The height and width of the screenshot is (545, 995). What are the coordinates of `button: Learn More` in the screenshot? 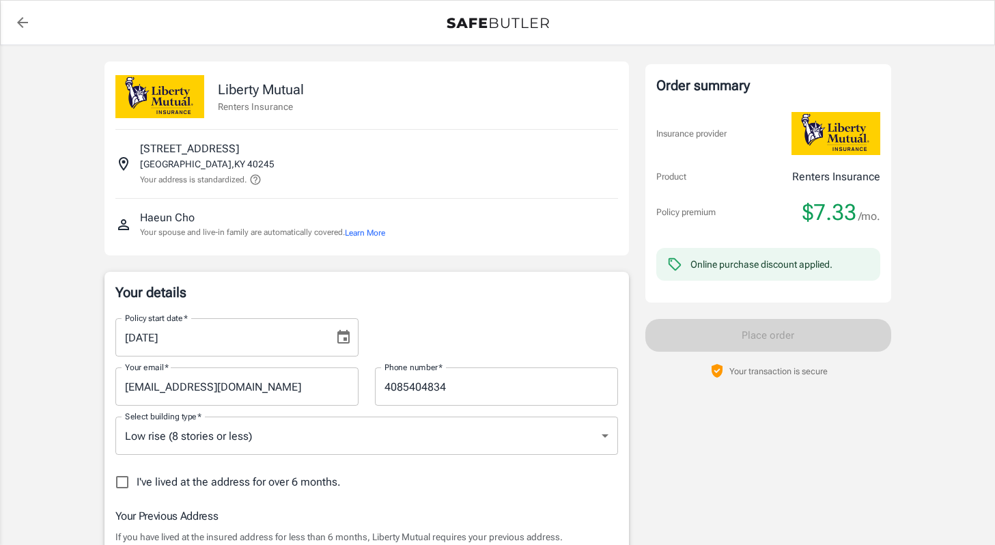 It's located at (365, 233).